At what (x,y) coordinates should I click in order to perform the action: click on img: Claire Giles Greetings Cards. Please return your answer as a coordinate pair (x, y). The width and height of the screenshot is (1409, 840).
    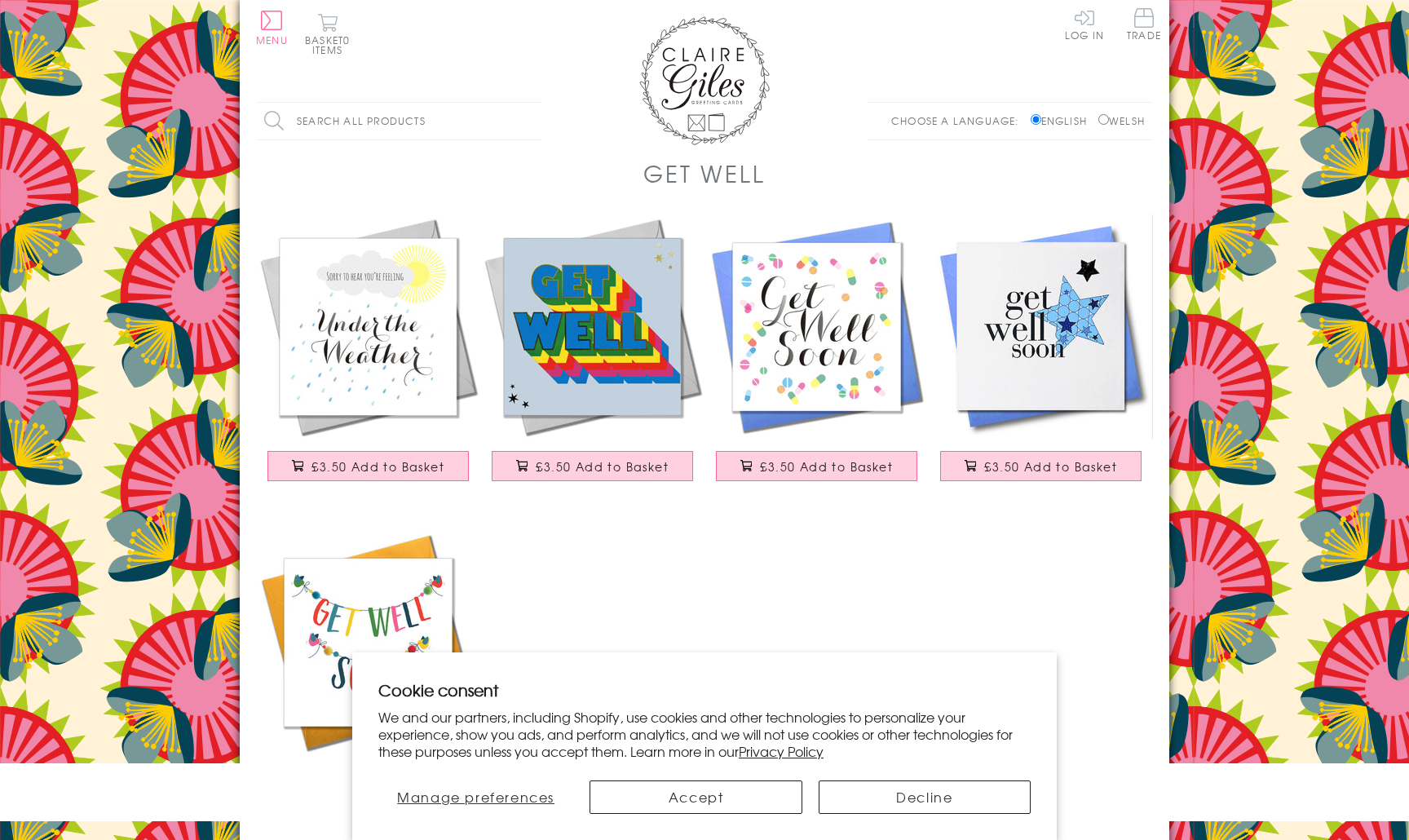
    Looking at the image, I should click on (704, 81).